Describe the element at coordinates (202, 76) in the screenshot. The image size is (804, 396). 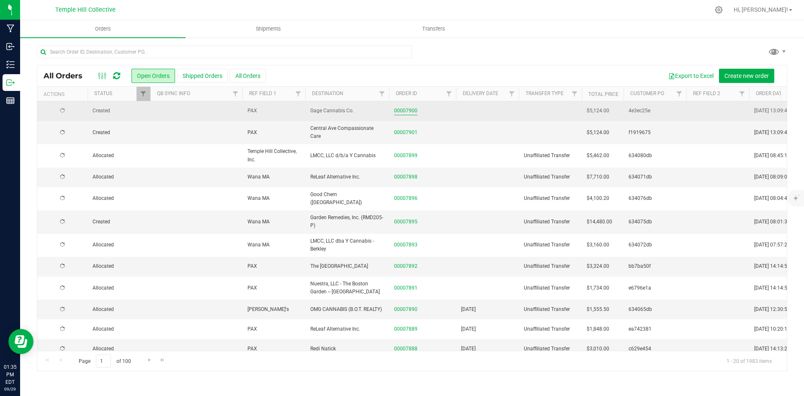
I see `button: Shipped Orders` at that location.